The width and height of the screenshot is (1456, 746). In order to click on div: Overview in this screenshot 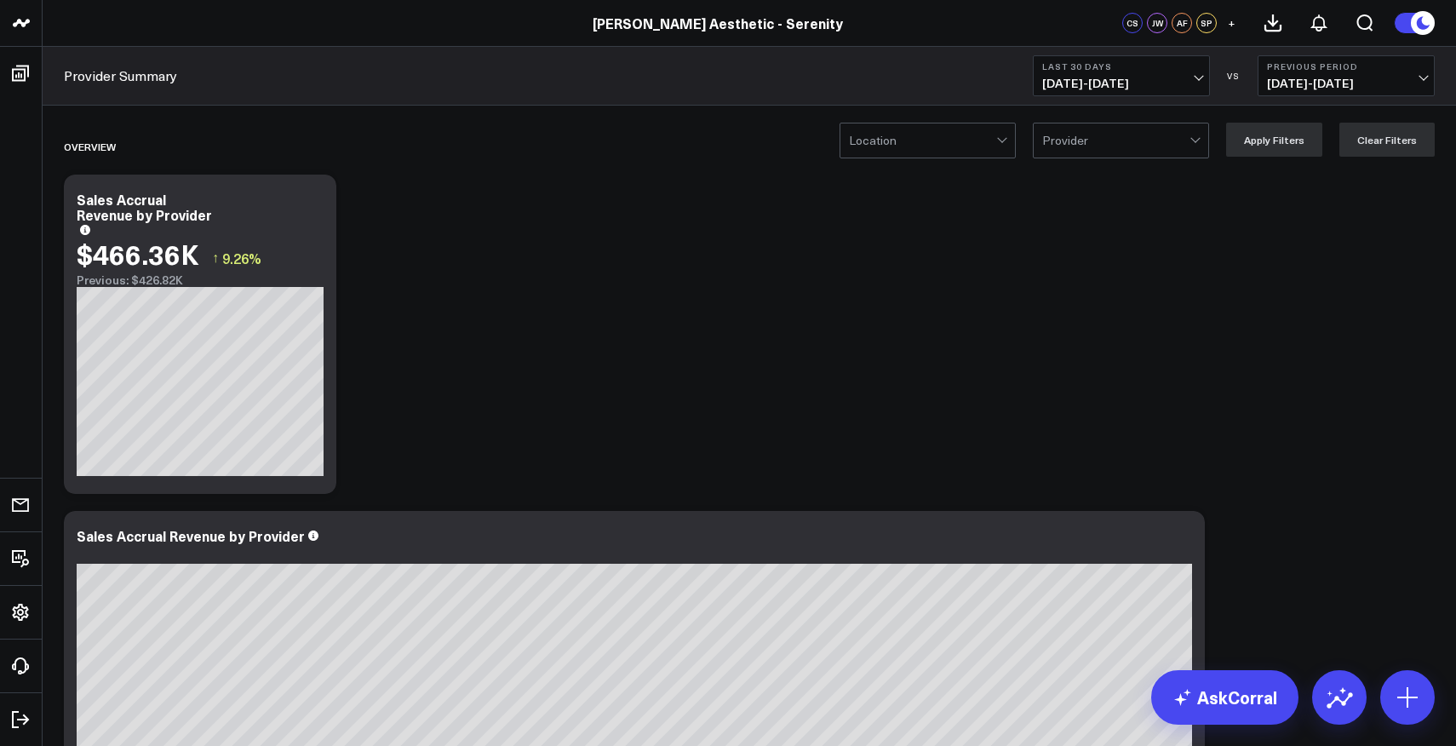, I will do `click(89, 146)`.